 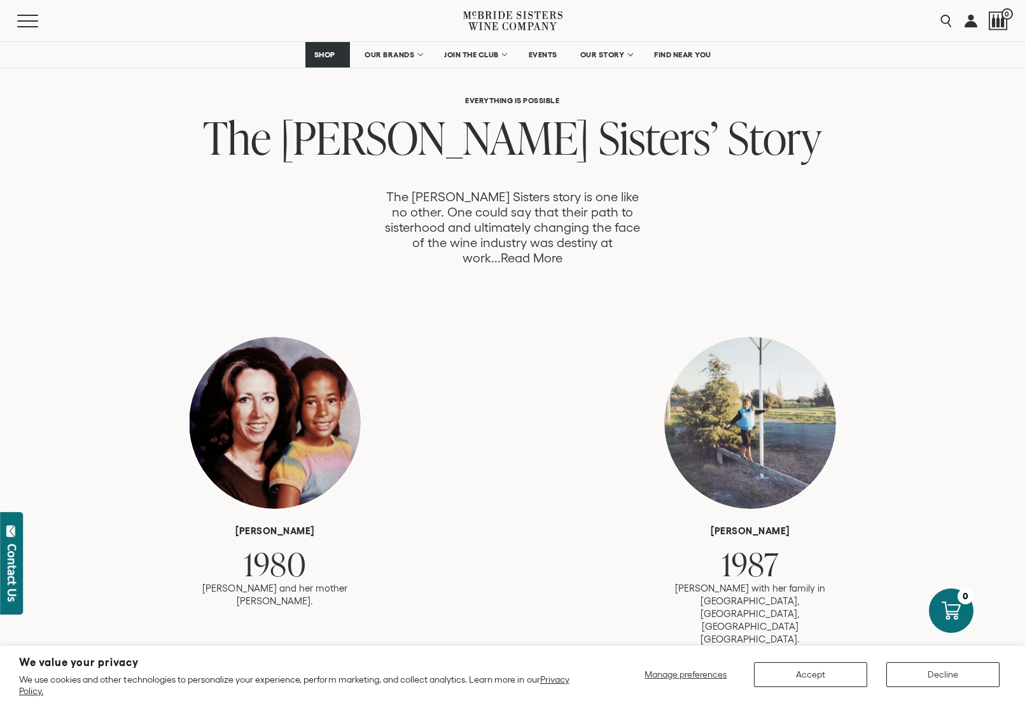 What do you see at coordinates (775, 137) in the screenshot?
I see `span: Story` at bounding box center [775, 137].